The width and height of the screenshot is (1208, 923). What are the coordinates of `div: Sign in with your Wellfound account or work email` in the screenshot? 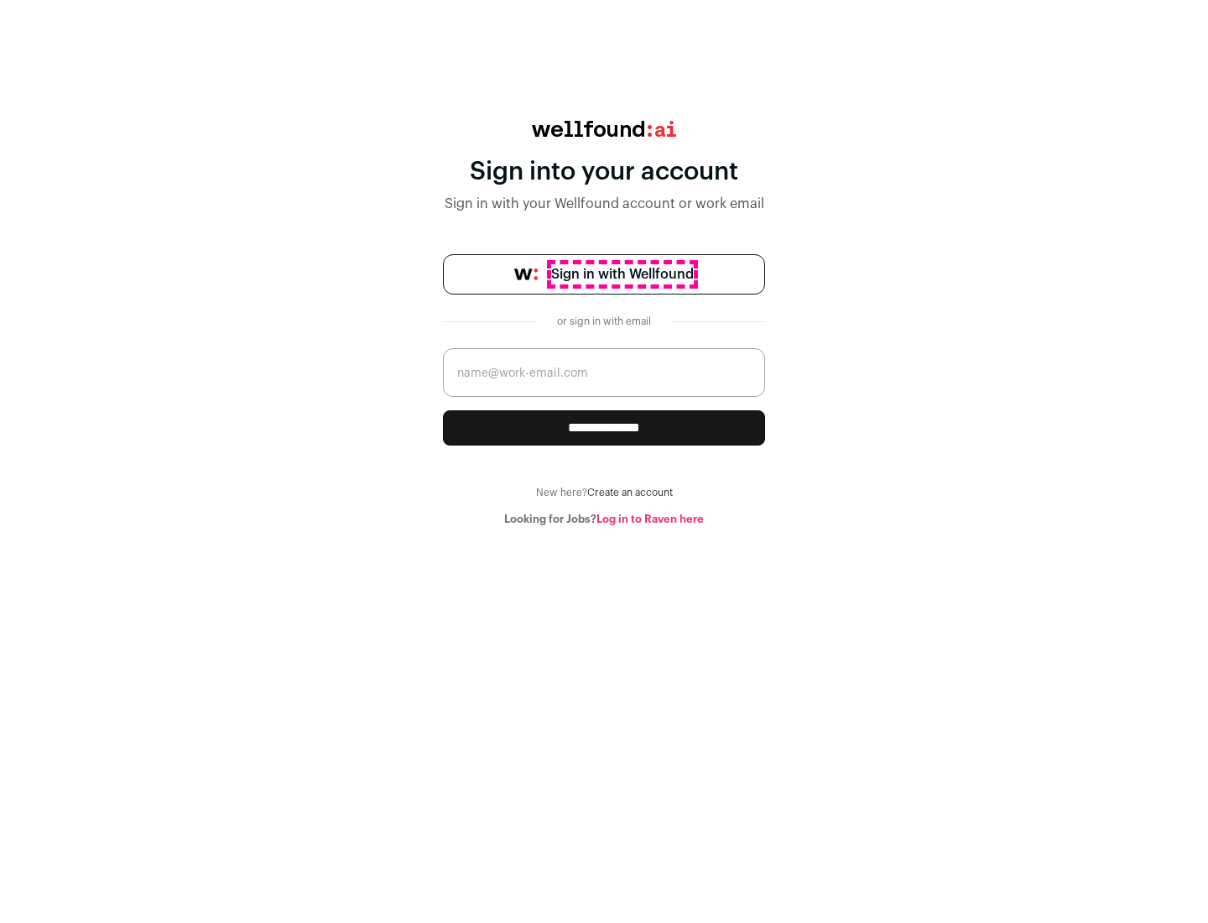 It's located at (604, 204).